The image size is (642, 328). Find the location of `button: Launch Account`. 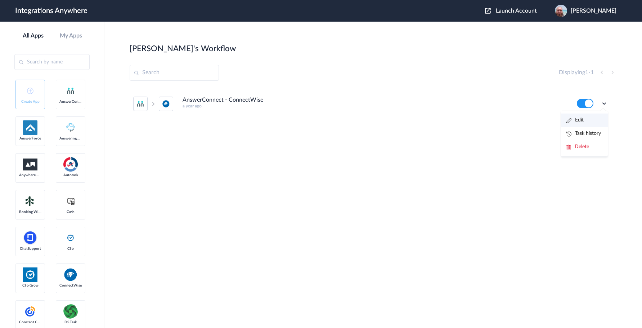

button: Launch Account is located at coordinates (515, 11).